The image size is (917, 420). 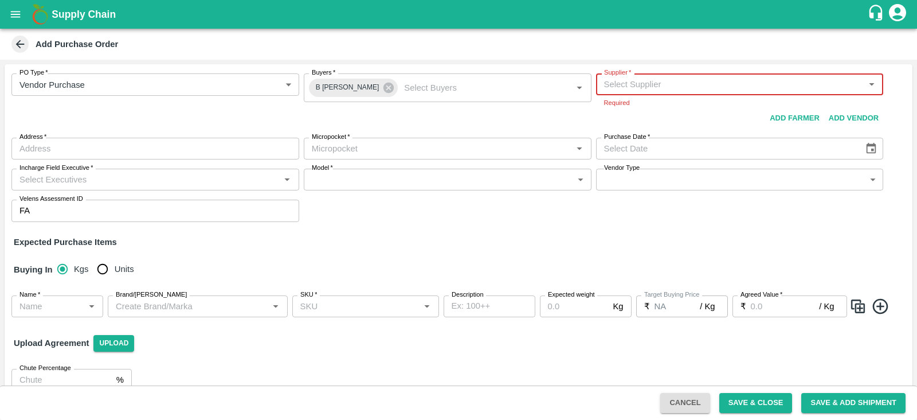 I want to click on span: Kgs, so click(x=81, y=269).